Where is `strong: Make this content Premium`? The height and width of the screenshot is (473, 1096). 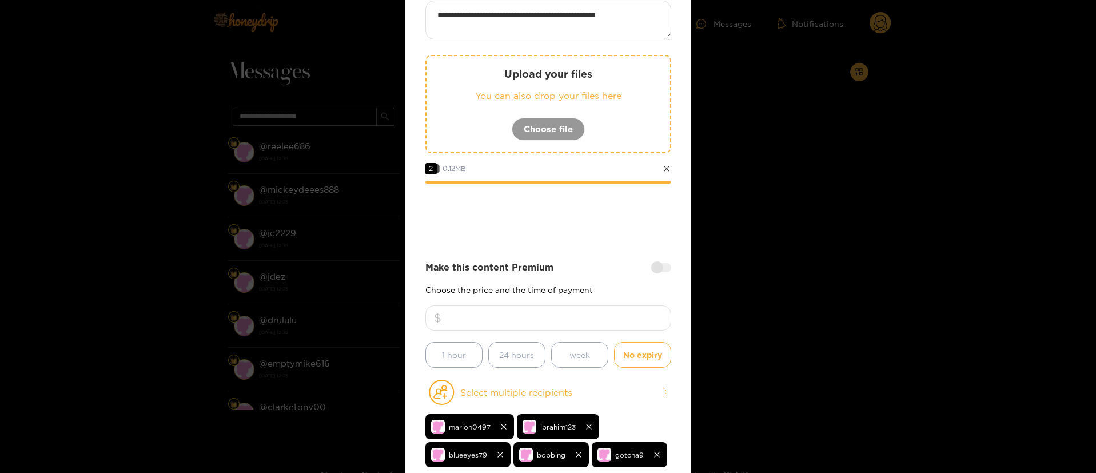
strong: Make this content Premium is located at coordinates (489, 267).